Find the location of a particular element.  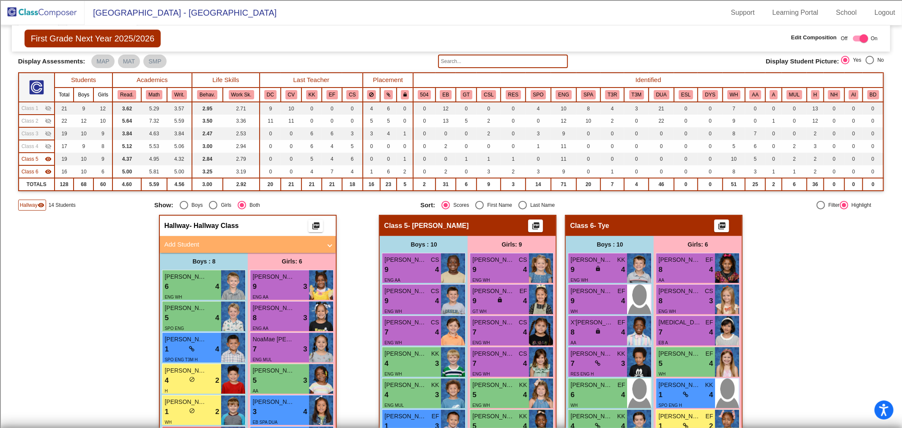

td: 8 is located at coordinates (588, 108).